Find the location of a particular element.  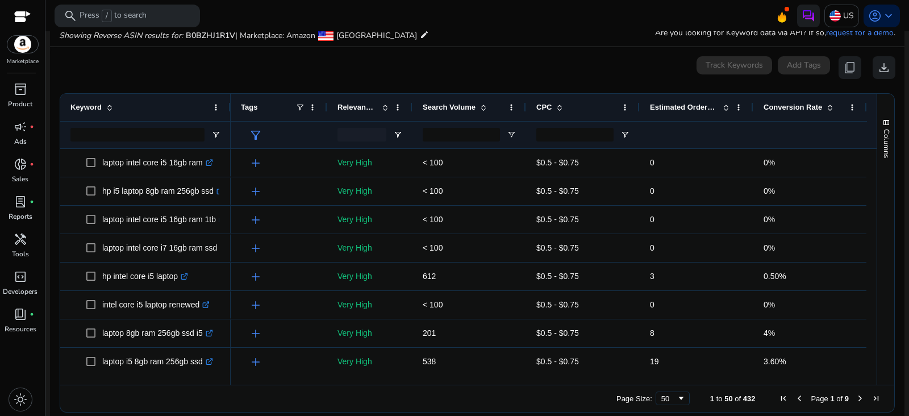

span: 3 is located at coordinates (652, 276).